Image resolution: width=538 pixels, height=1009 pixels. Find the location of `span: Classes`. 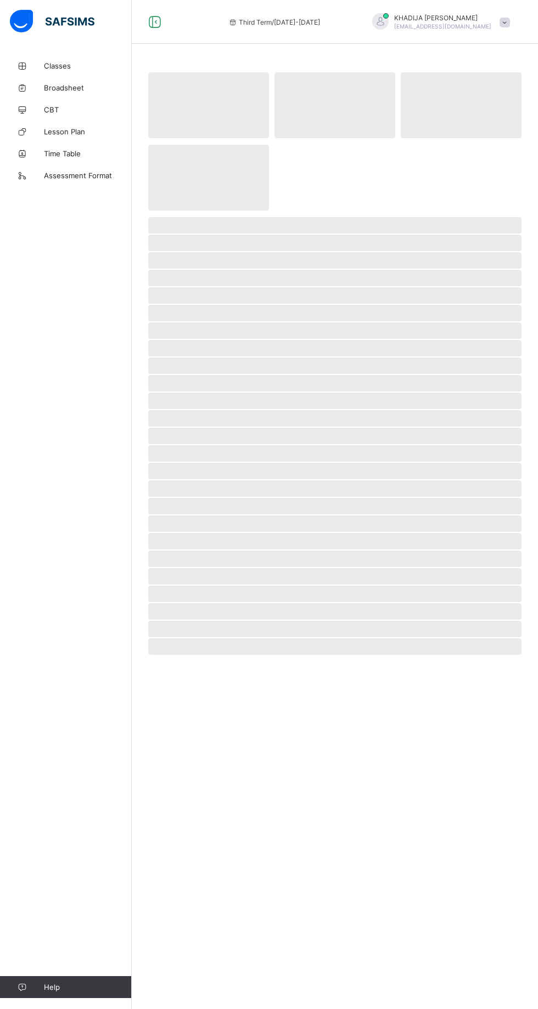

span: Classes is located at coordinates (88, 66).